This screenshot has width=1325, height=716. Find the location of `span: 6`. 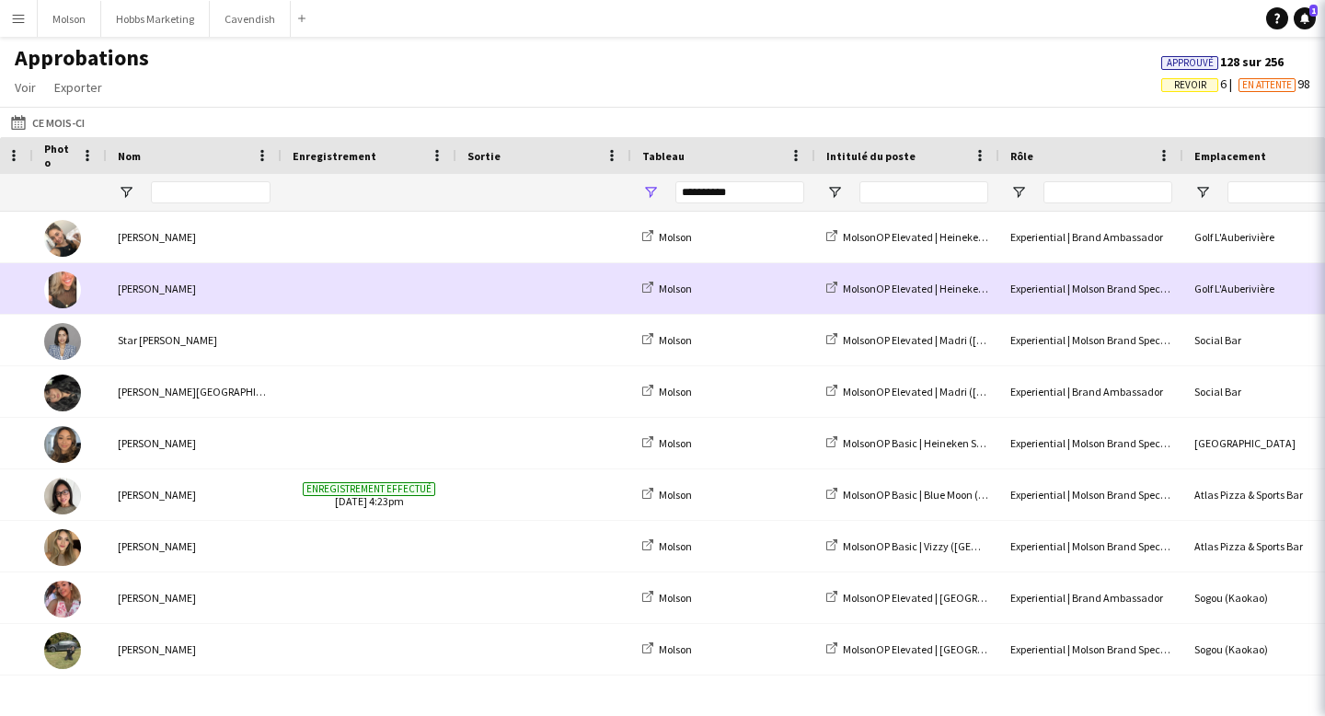

span: 6 is located at coordinates (1199, 84).